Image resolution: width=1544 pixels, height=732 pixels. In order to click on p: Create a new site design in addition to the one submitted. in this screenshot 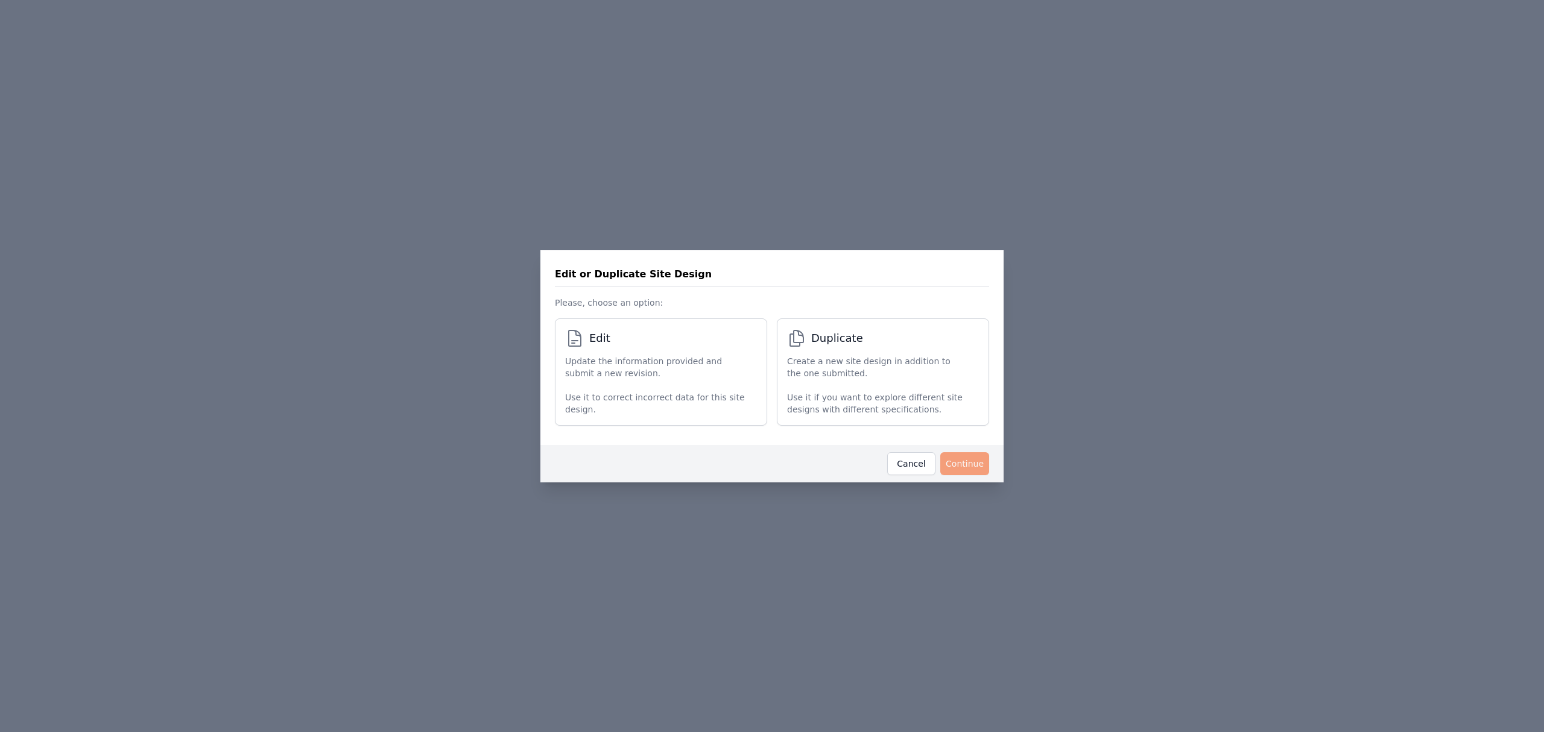, I will do `click(877, 367)`.